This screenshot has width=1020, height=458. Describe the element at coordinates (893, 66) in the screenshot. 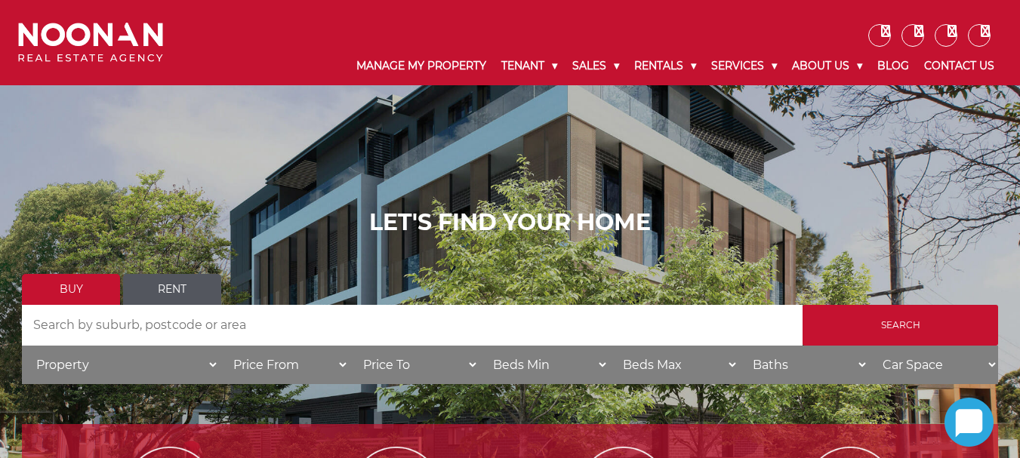

I see `a: Blog` at that location.